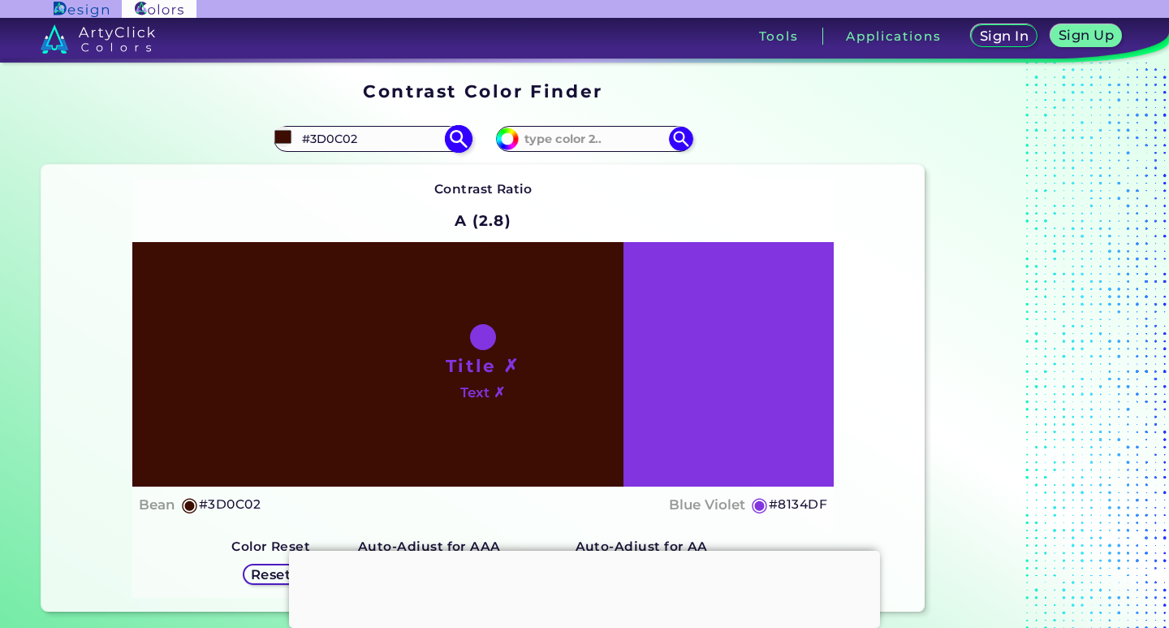 This screenshot has width=1169, height=628. What do you see at coordinates (1004, 36) in the screenshot?
I see `a: Sign In` at bounding box center [1004, 36].